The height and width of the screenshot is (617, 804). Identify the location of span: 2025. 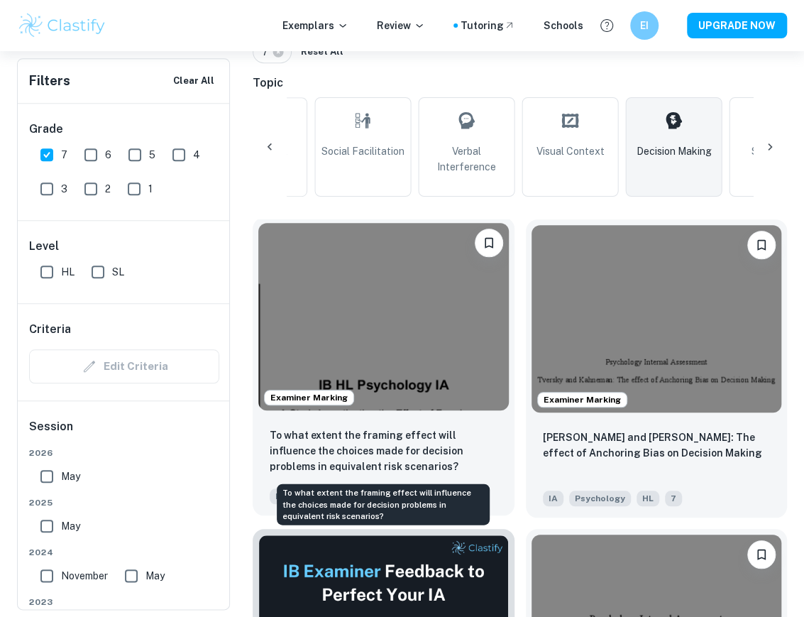
(124, 503).